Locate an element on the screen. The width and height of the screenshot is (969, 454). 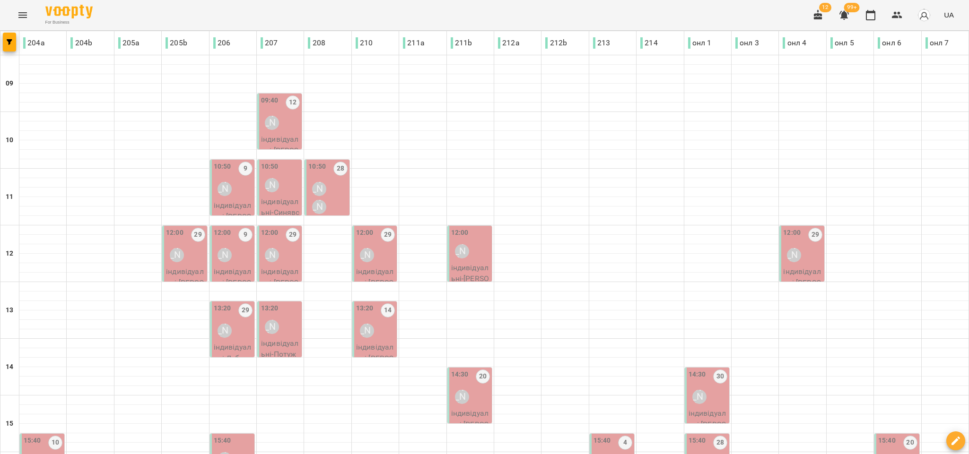
p: 204а is located at coordinates (34, 43).